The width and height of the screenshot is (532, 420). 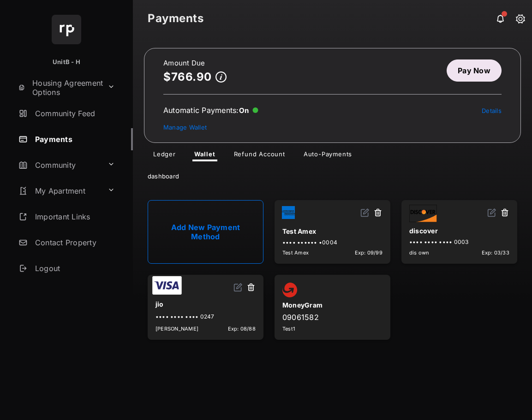 What do you see at coordinates (369, 253) in the screenshot?
I see `span: Exp: 09/99` at bounding box center [369, 253].